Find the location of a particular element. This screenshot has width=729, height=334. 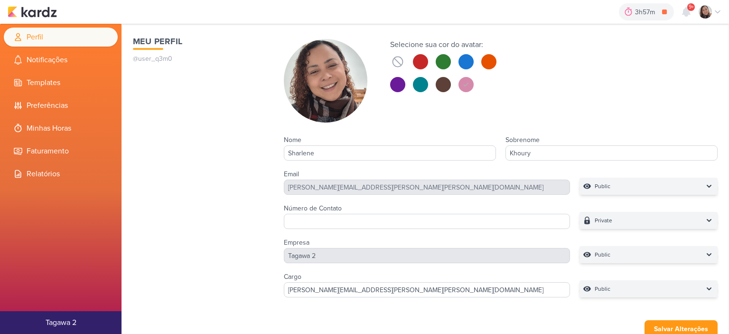

label: Número de Contato is located at coordinates (313, 208).